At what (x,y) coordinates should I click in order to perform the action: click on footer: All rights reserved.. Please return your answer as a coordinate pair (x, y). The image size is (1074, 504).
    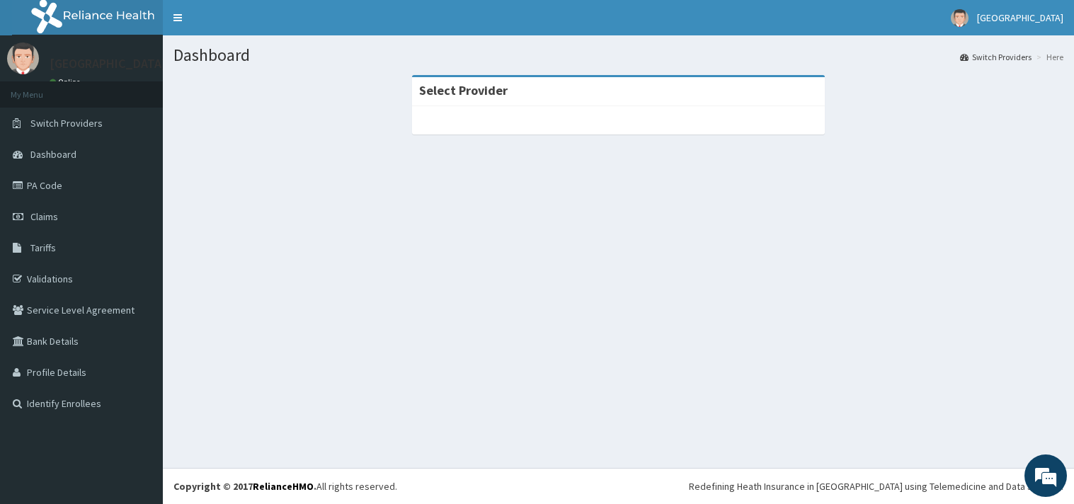
    Looking at the image, I should click on (618, 486).